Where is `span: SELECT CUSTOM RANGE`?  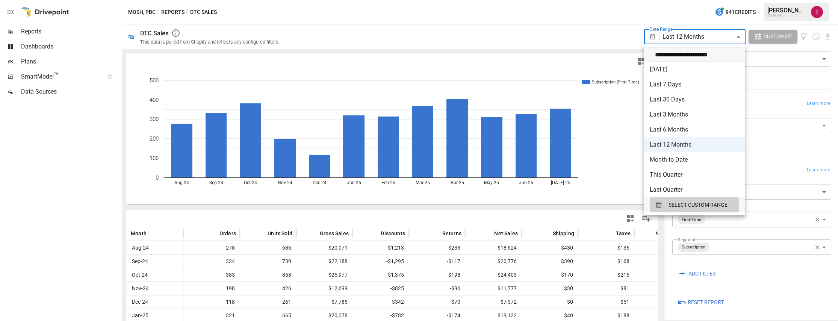
span: SELECT CUSTOM RANGE is located at coordinates (698, 205).